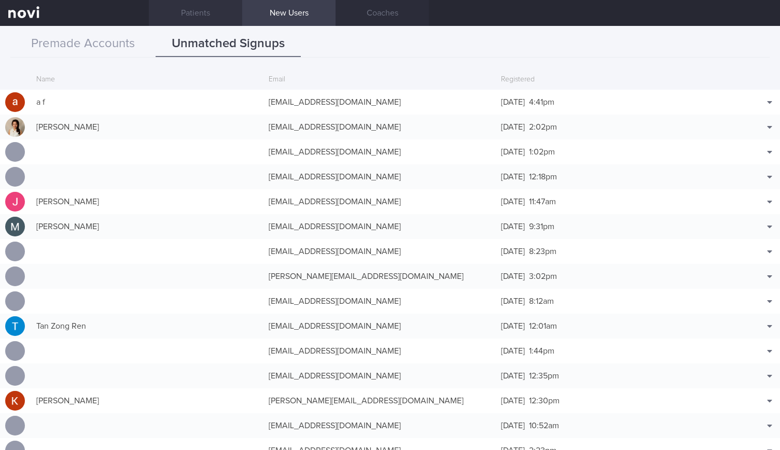 The height and width of the screenshot is (450, 780). What do you see at coordinates (147, 80) in the screenshot?
I see `div: Name` at bounding box center [147, 80].